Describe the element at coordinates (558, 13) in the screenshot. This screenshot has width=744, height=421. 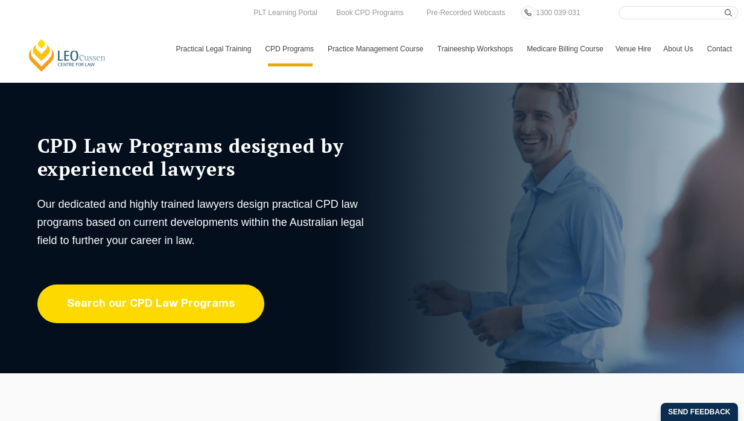
I see `a: 1300 039 031` at that location.